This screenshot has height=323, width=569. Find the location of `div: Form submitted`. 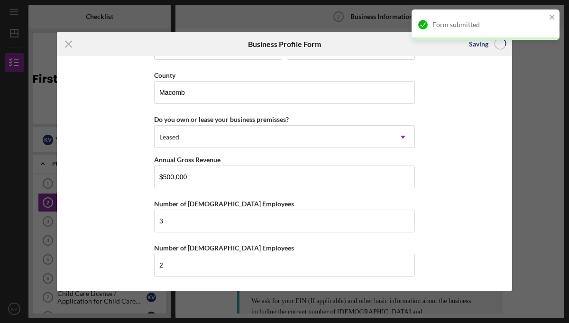

div: Form submitted is located at coordinates (489, 25).